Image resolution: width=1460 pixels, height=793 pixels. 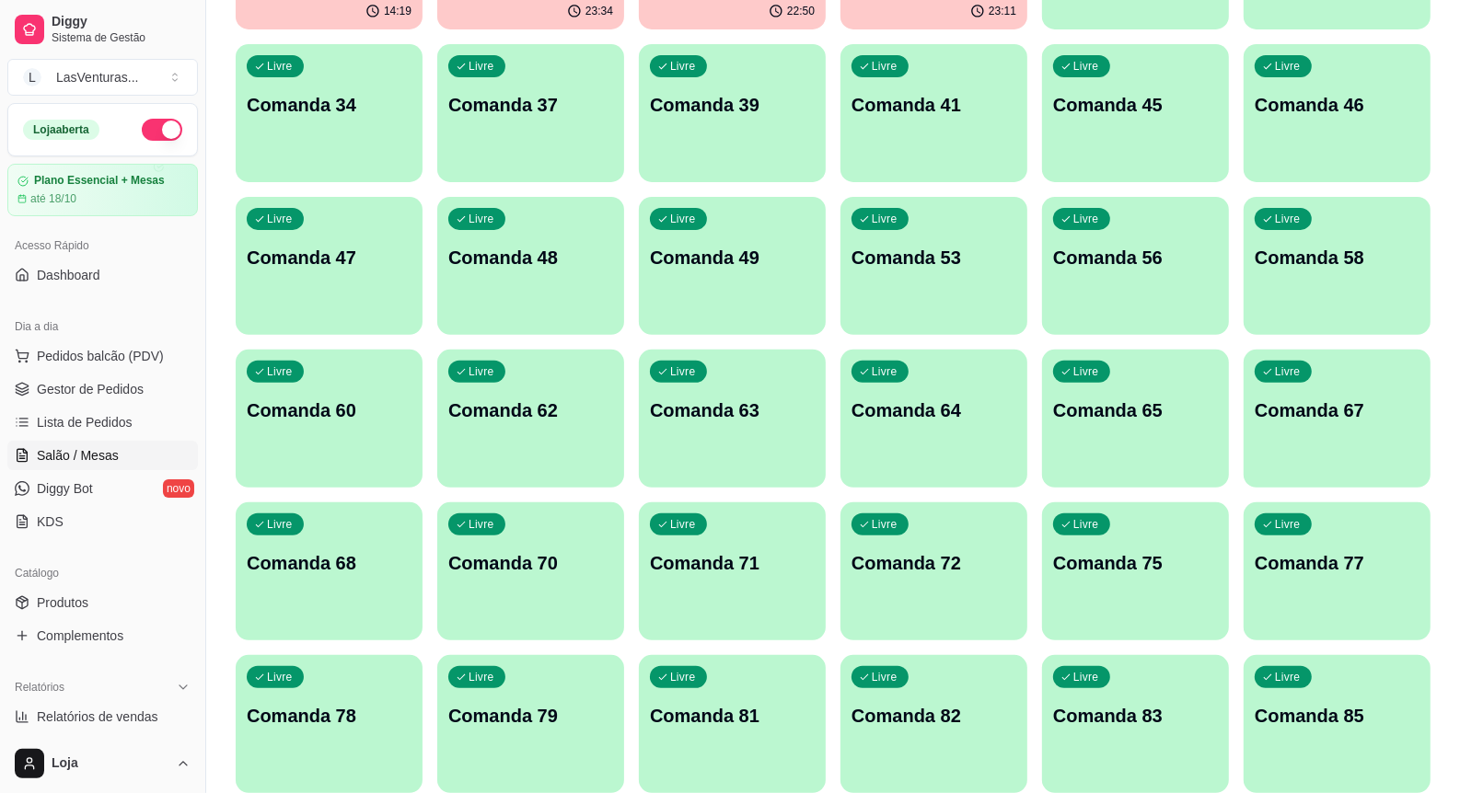 I want to click on button: LivreComanda 75, so click(x=1135, y=571).